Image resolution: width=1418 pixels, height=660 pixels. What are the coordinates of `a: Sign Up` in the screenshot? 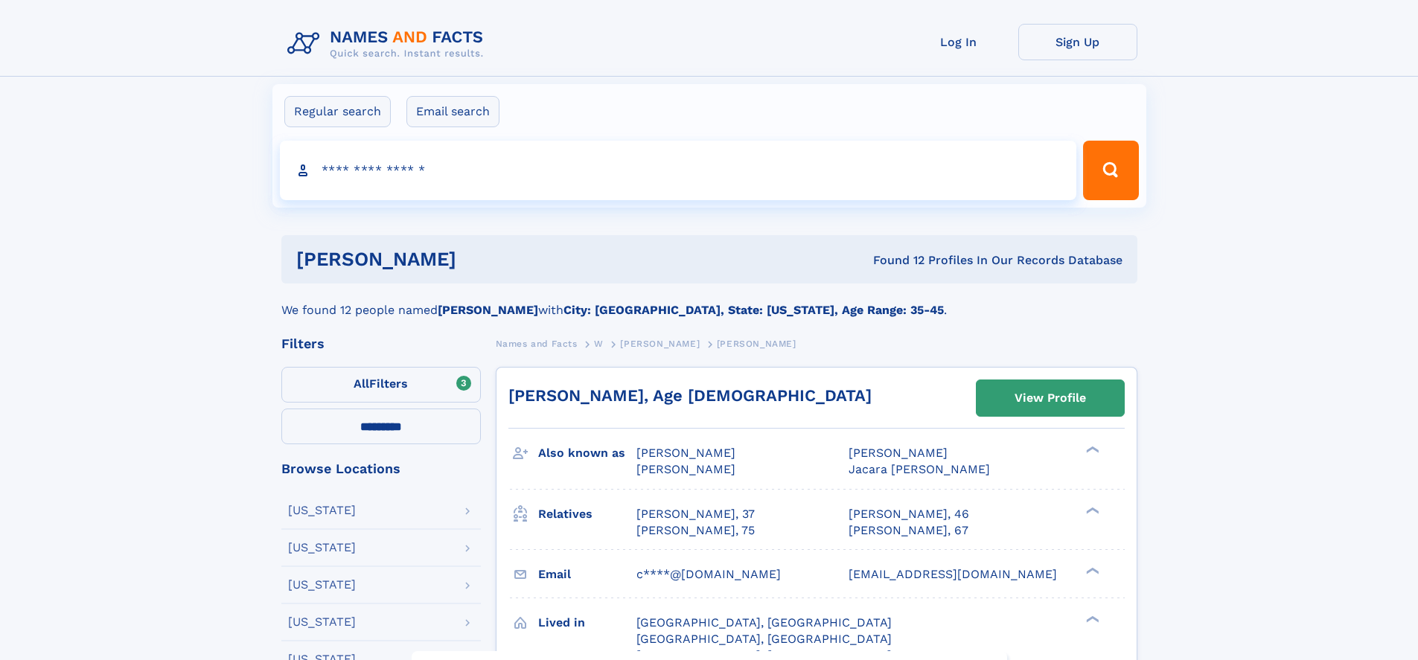 It's located at (1078, 42).